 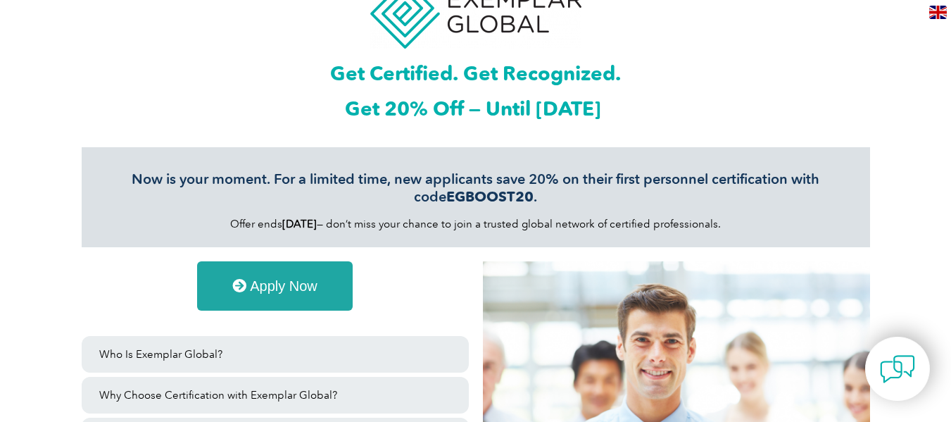 What do you see at coordinates (476, 188) in the screenshot?
I see `h3: Now is your moment. For a limited time, new applicants save 20% on their first personnel certific...` at bounding box center [476, 188].